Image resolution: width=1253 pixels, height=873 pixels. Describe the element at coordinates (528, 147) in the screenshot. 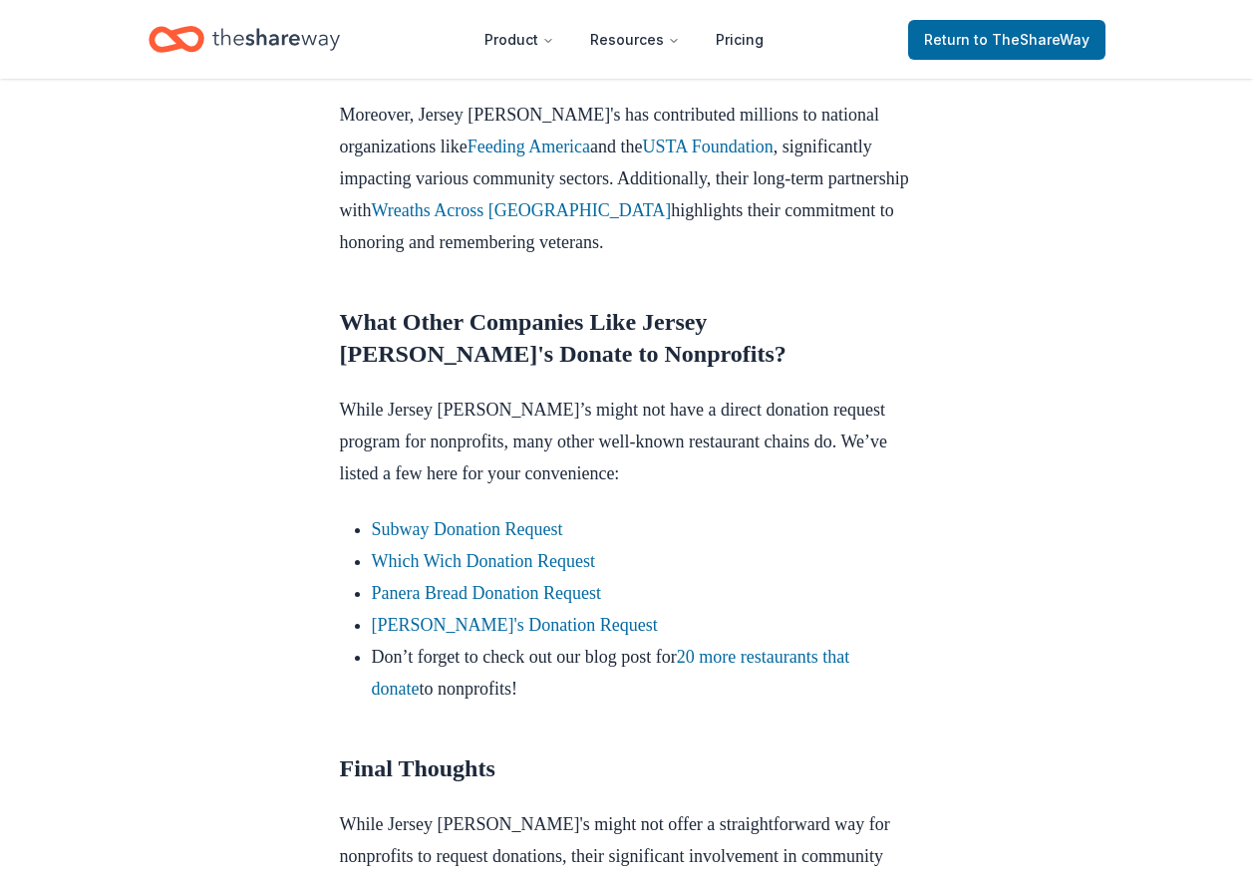

I see `a: Feeding America` at that location.